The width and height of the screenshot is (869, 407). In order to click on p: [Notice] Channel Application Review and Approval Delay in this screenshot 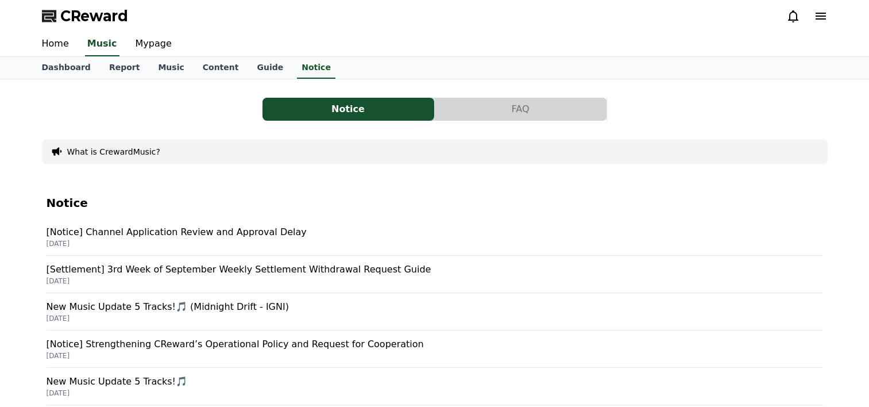, I will do `click(435, 232)`.